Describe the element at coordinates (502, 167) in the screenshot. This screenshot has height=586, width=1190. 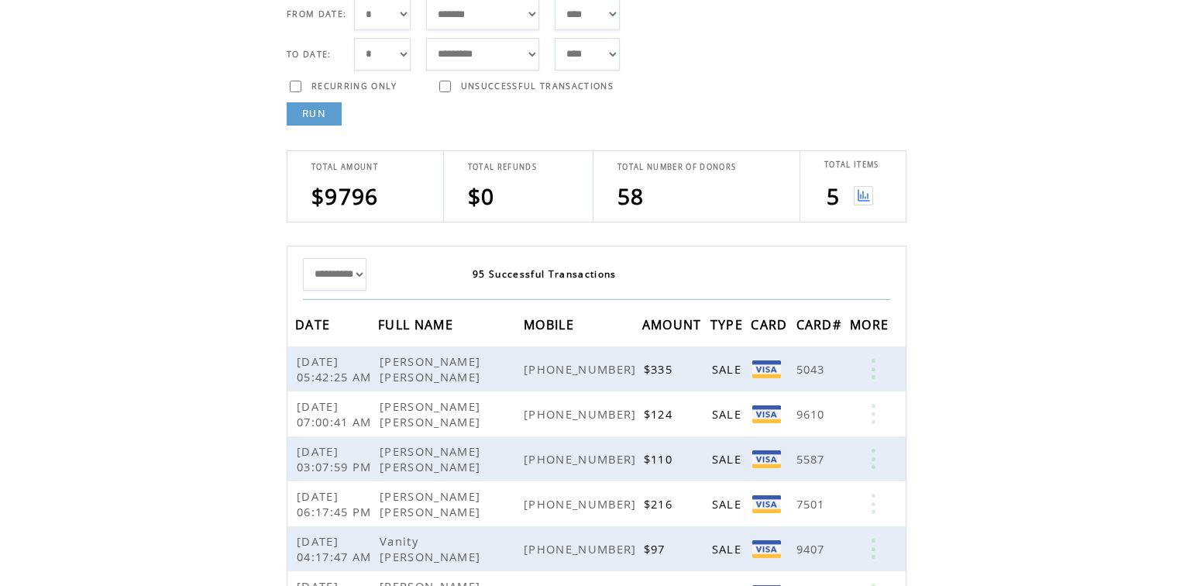
I see `span: TOTAL REFUNDS` at that location.